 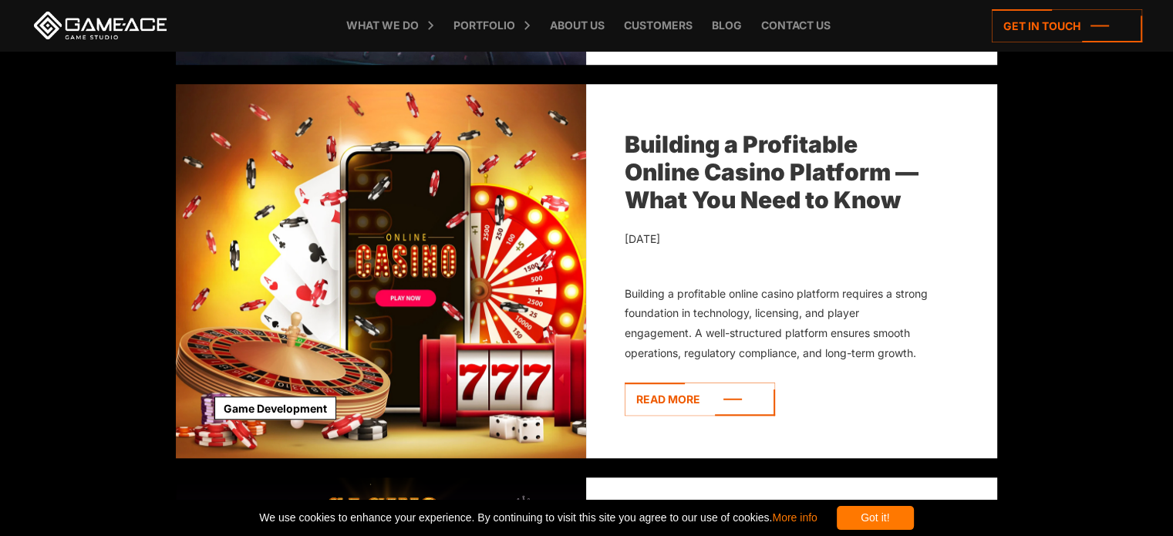 What do you see at coordinates (275, 408) in the screenshot?
I see `a: Game Development` at bounding box center [275, 408].